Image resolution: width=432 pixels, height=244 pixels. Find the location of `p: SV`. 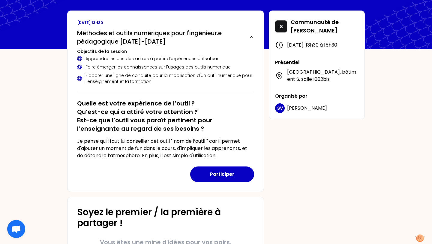

p: SV is located at coordinates (280, 108).